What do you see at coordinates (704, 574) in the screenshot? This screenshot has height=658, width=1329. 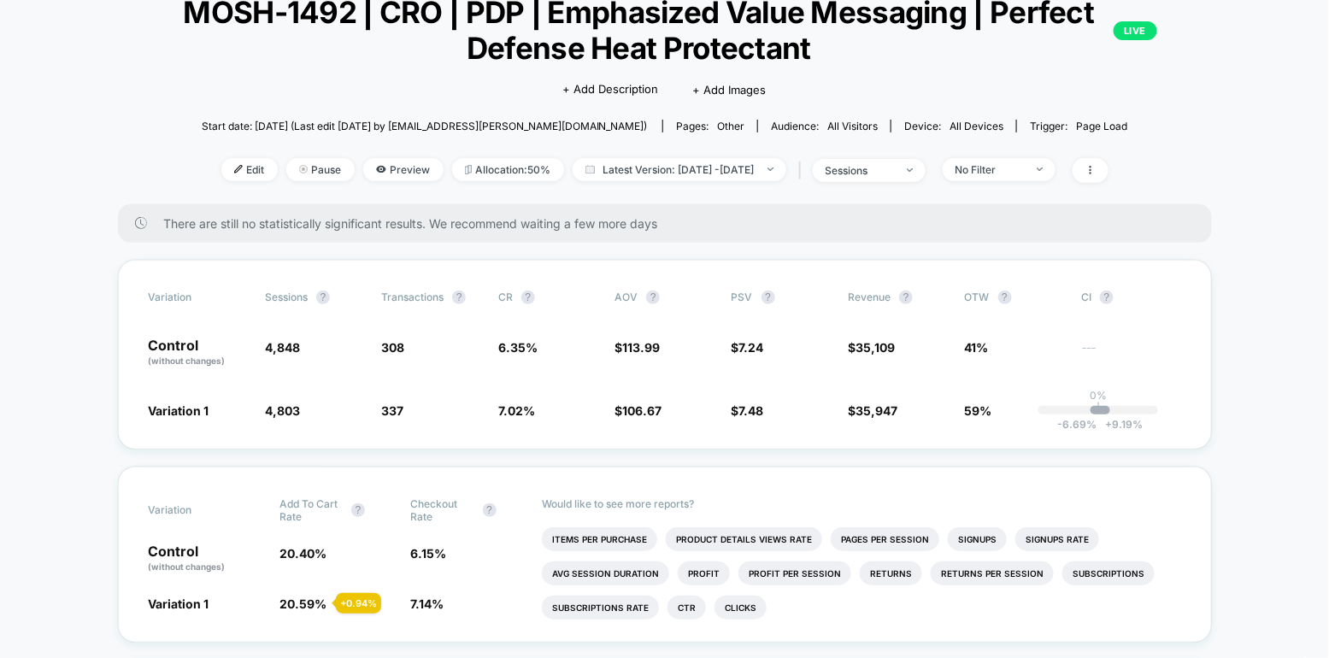 I see `li: Profit` at bounding box center [704, 574].